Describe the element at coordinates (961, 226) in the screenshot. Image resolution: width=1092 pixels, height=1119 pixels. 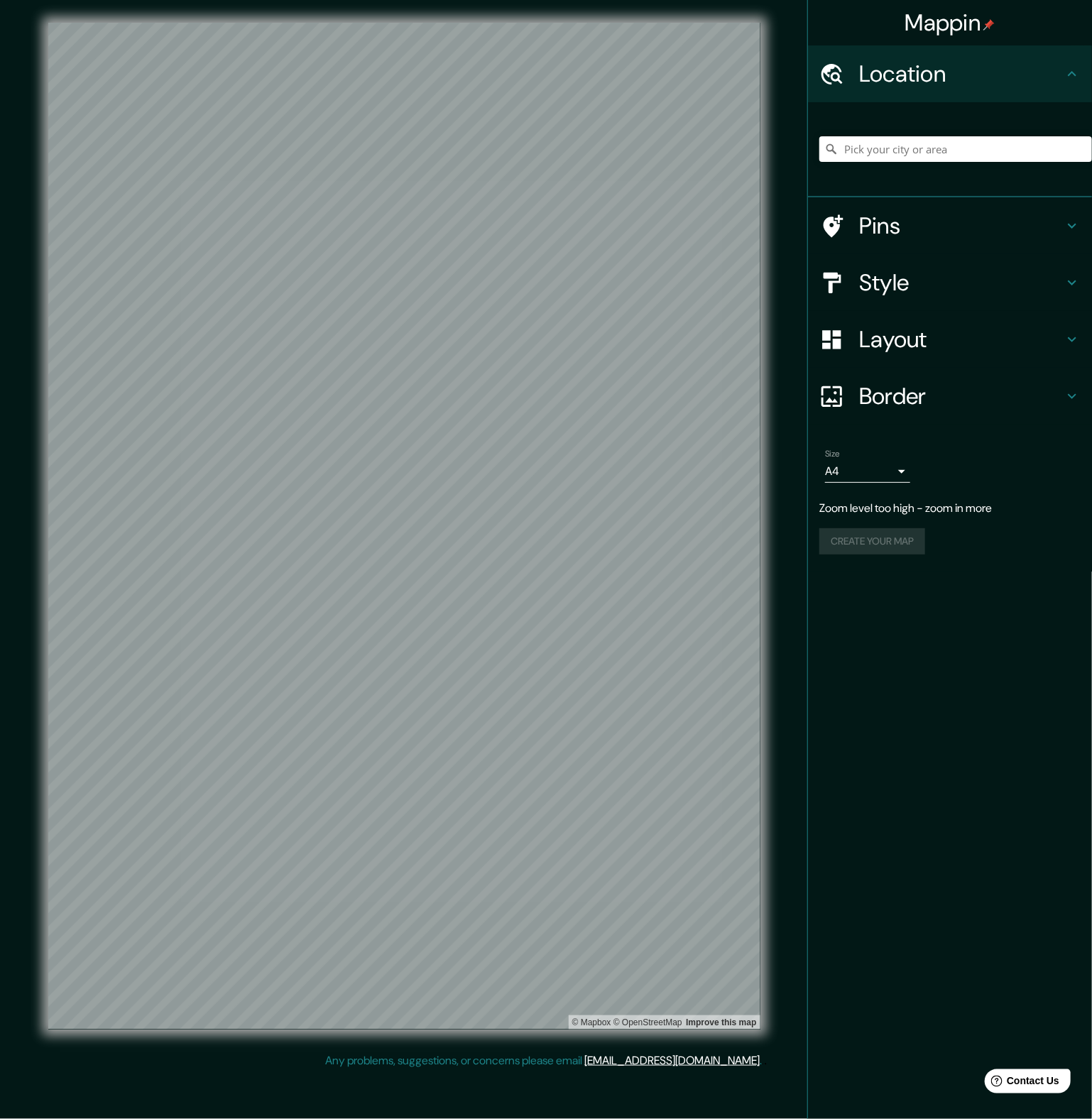
I see `h4: Pins` at that location.